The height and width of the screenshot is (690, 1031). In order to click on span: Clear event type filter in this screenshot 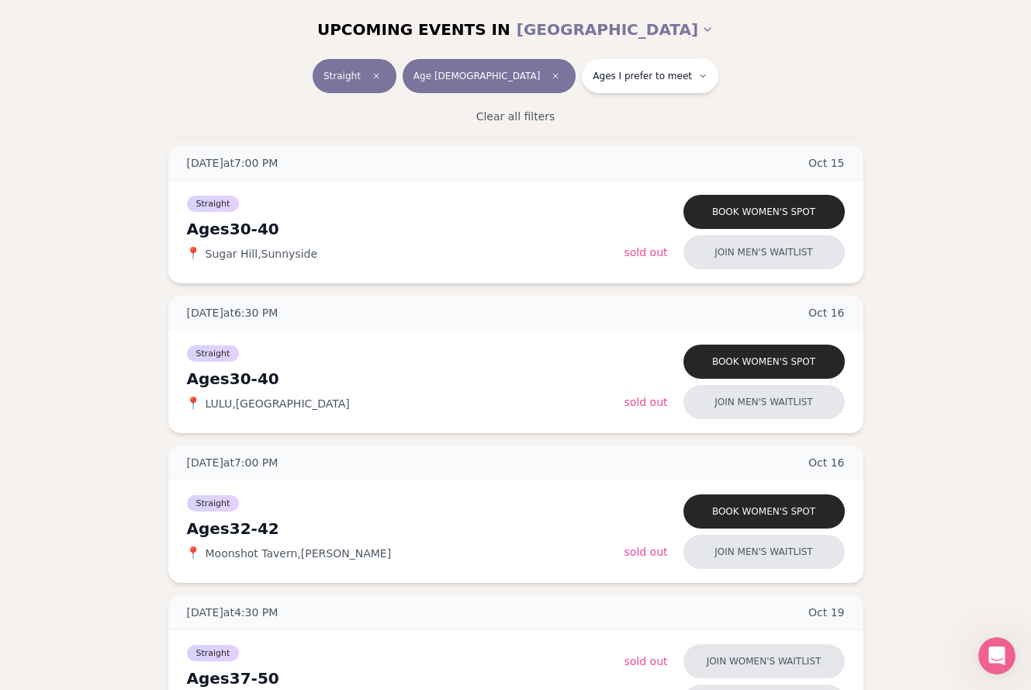, I will do `click(376, 76)`.